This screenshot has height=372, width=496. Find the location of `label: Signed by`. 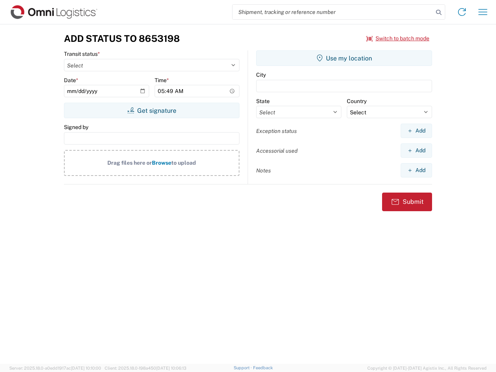

label: Signed by is located at coordinates (76, 127).